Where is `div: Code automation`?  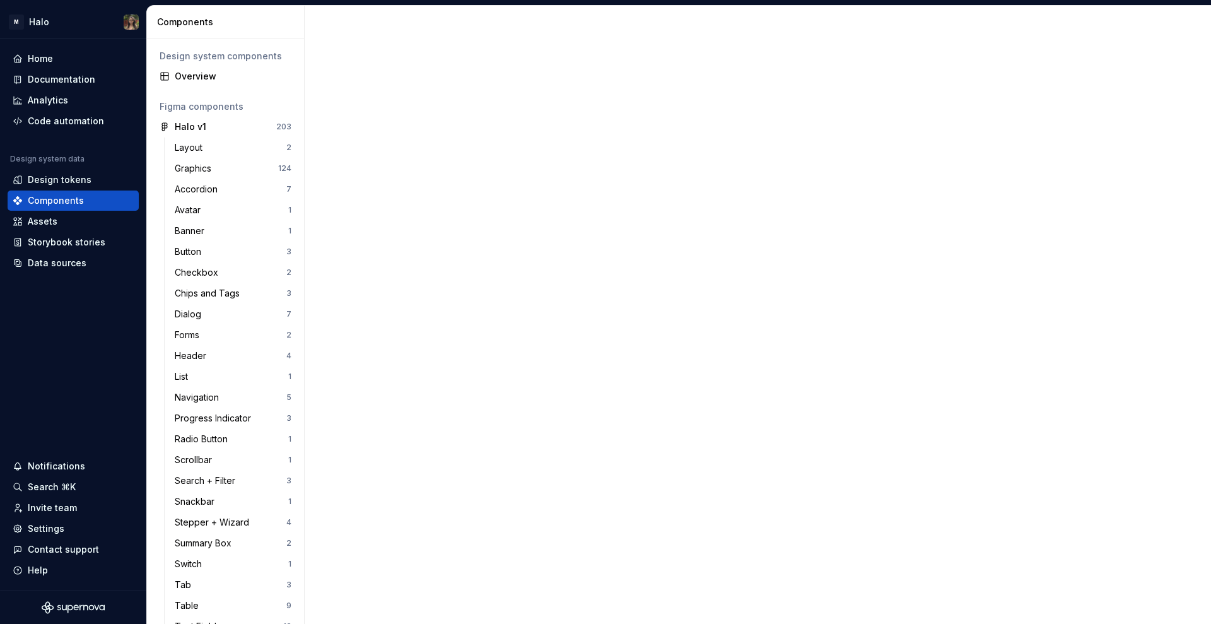
div: Code automation is located at coordinates (66, 121).